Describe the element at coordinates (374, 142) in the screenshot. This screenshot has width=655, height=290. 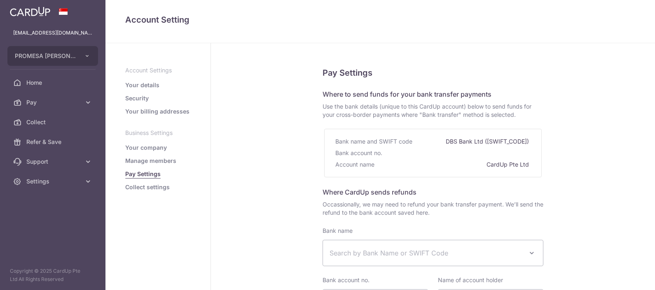
I see `div: Bank name and SWIFT code` at that location.